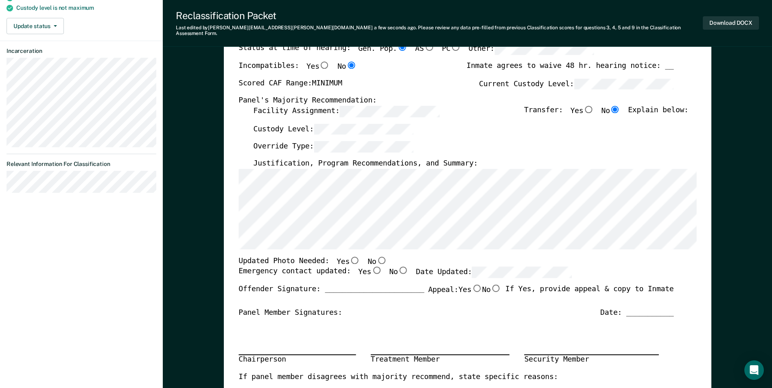 The image size is (772, 388). Describe the element at coordinates (389, 111) in the screenshot. I see `input: Facility Assignment:` at that location.